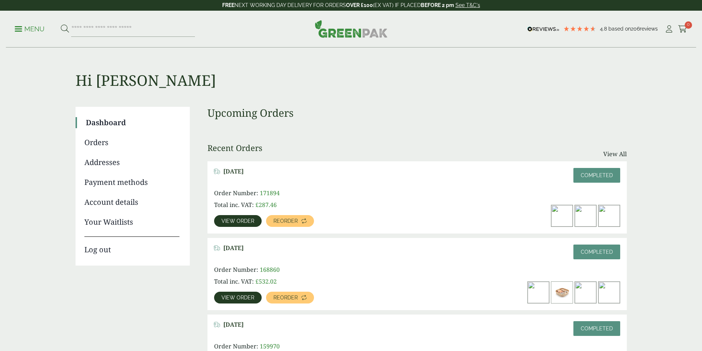 This screenshot has width=702, height=351. I want to click on img: IMG_5668-300x200.jpg, so click(609, 292).